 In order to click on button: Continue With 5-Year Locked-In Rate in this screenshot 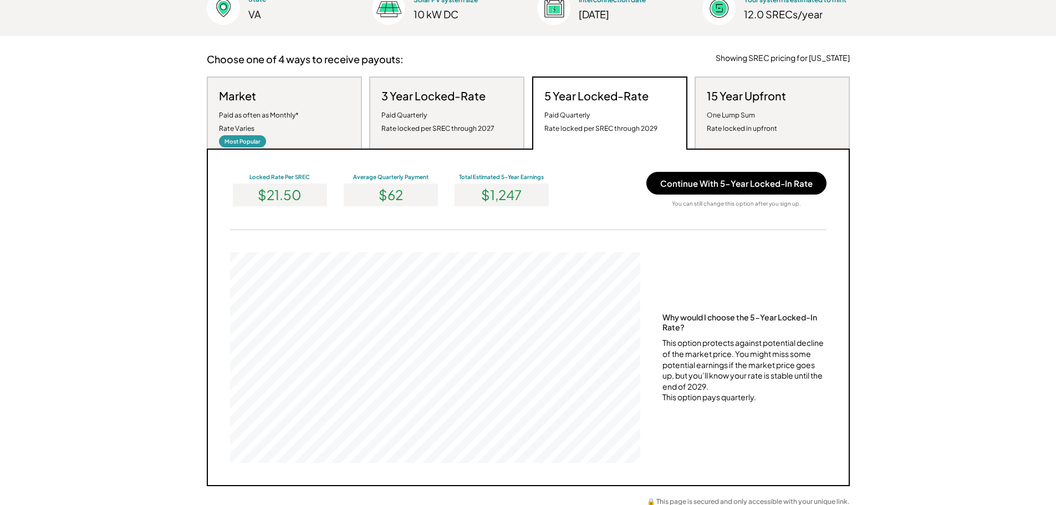, I will do `click(736, 183)`.